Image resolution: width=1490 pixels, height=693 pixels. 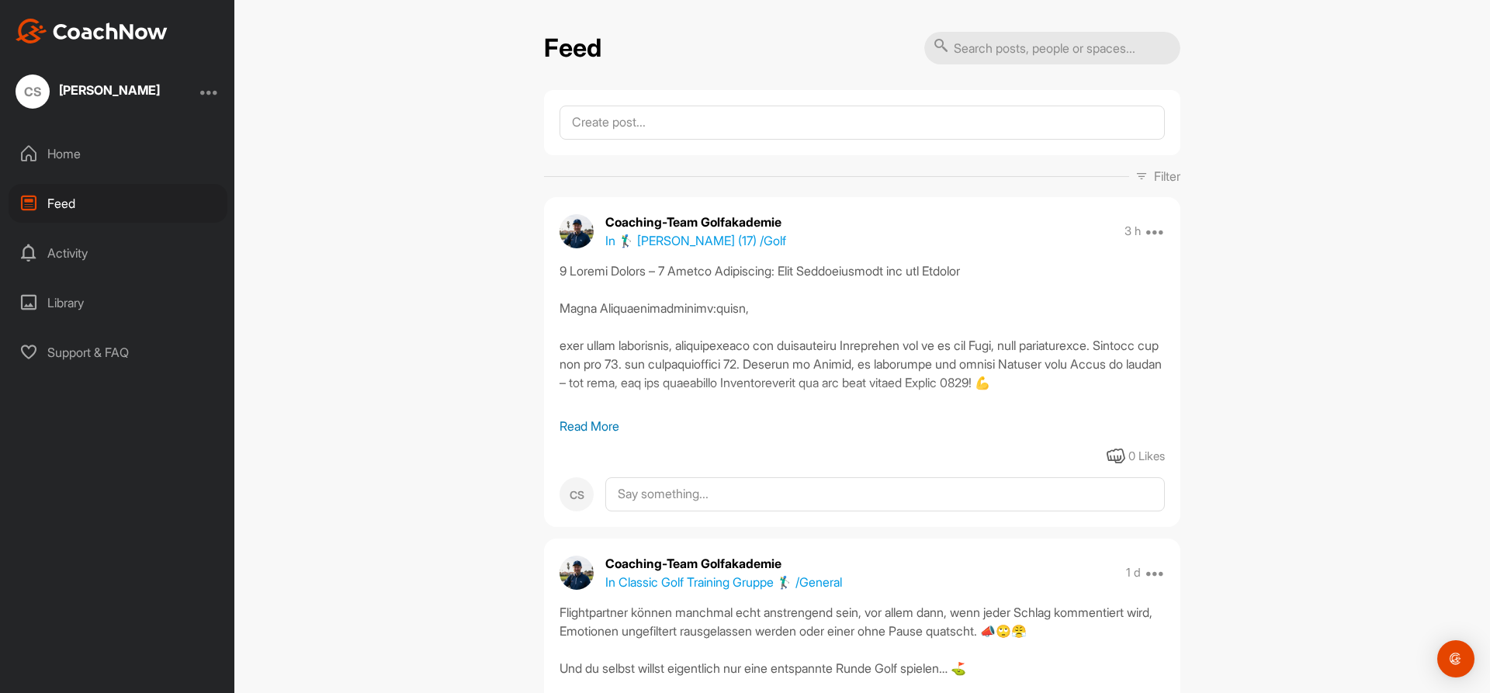 What do you see at coordinates (862, 426) in the screenshot?
I see `p: Read More` at bounding box center [862, 426].